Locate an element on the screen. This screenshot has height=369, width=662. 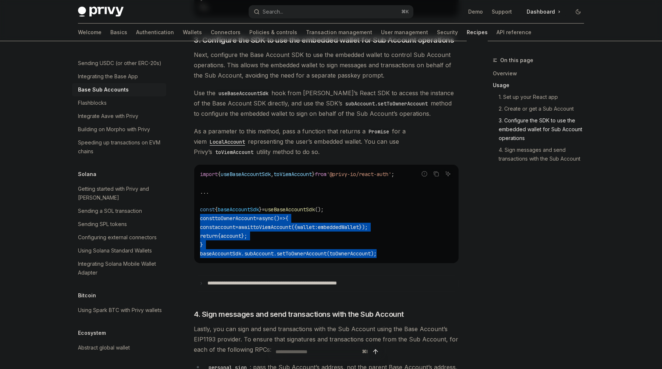
span: toViemAccount is located at coordinates (272, 227).